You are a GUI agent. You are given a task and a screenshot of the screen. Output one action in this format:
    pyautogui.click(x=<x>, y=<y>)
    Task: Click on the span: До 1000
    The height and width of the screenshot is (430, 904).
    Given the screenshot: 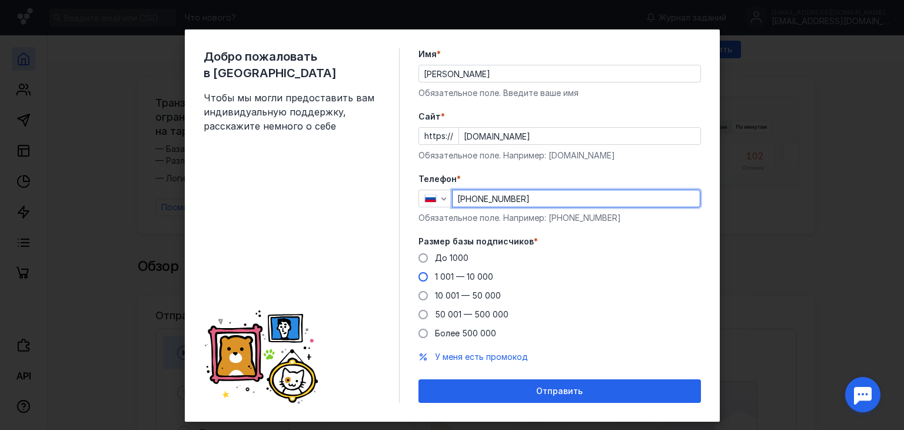 What is the action you would take?
    pyautogui.click(x=451, y=257)
    